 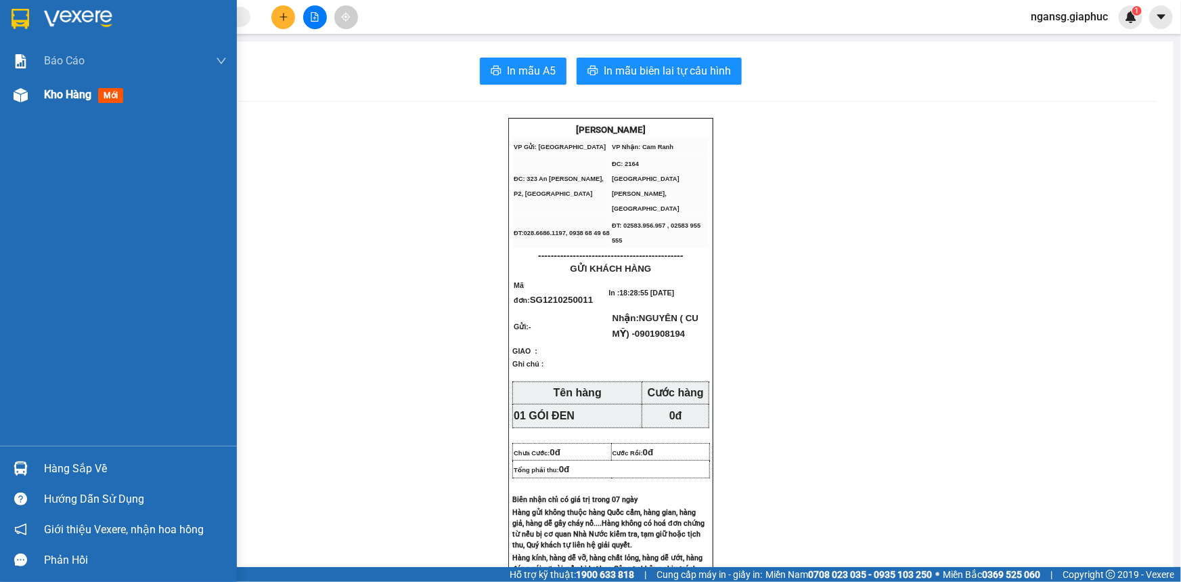 I want to click on span: Báo cáo, so click(x=64, y=60).